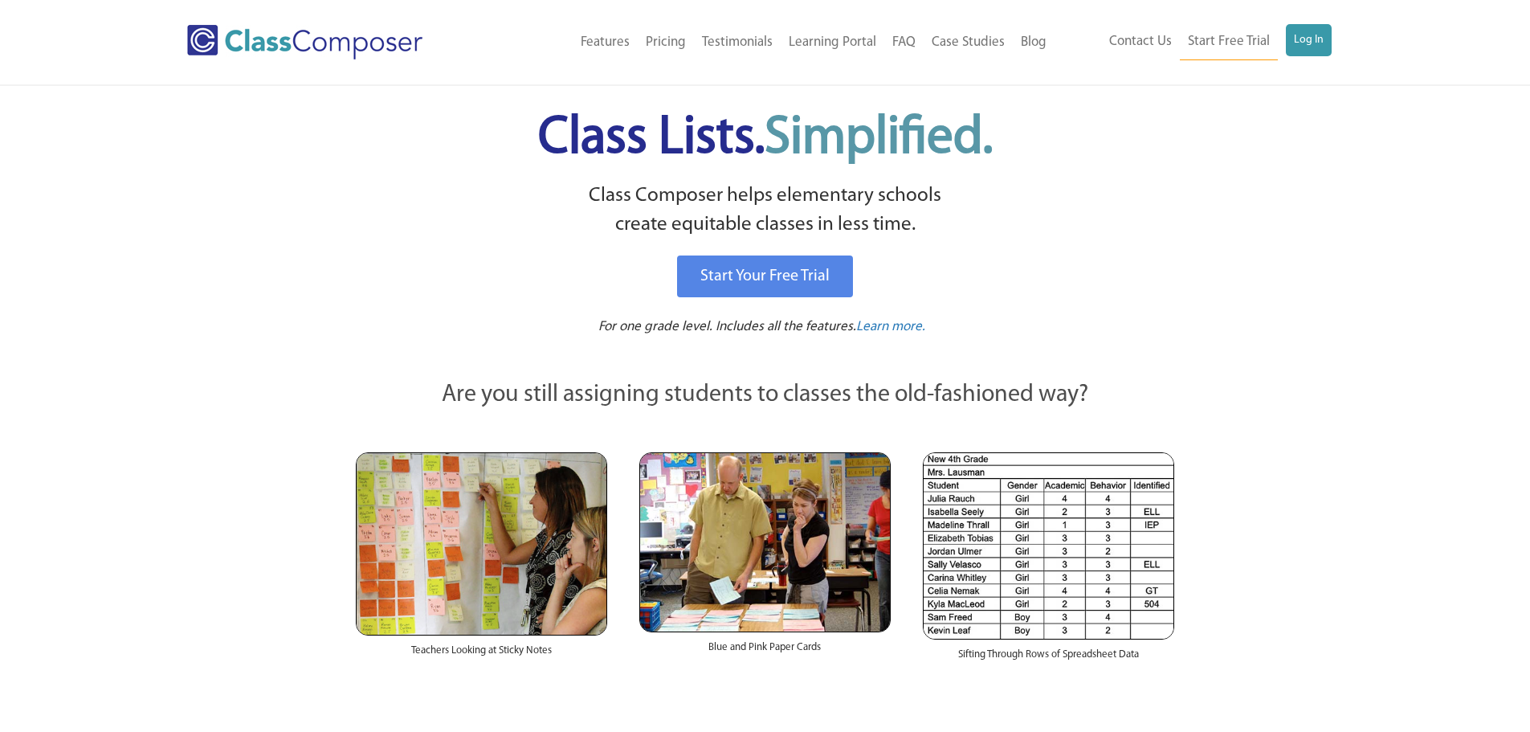 This screenshot has width=1530, height=732. I want to click on a: Pricing, so click(666, 43).